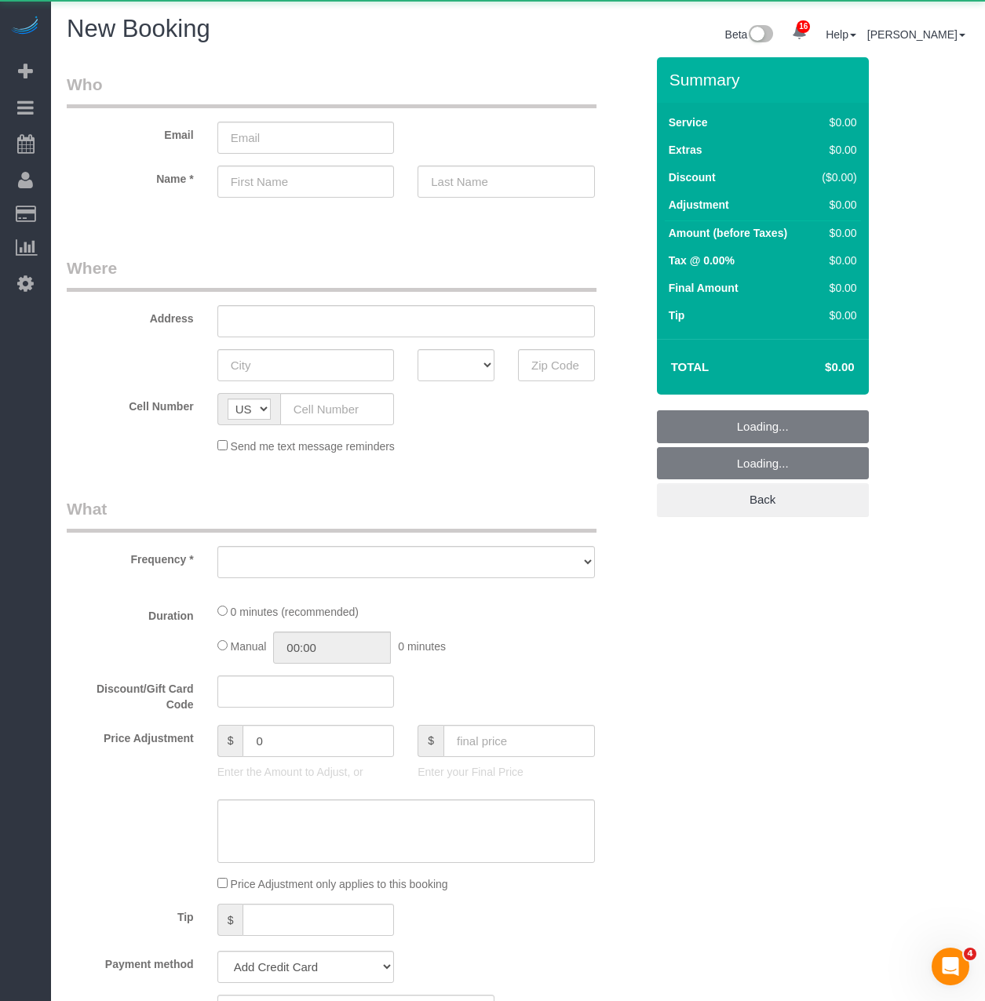 Image resolution: width=985 pixels, height=1001 pixels. I want to click on span: Price Adjustment only applies to this booking, so click(339, 884).